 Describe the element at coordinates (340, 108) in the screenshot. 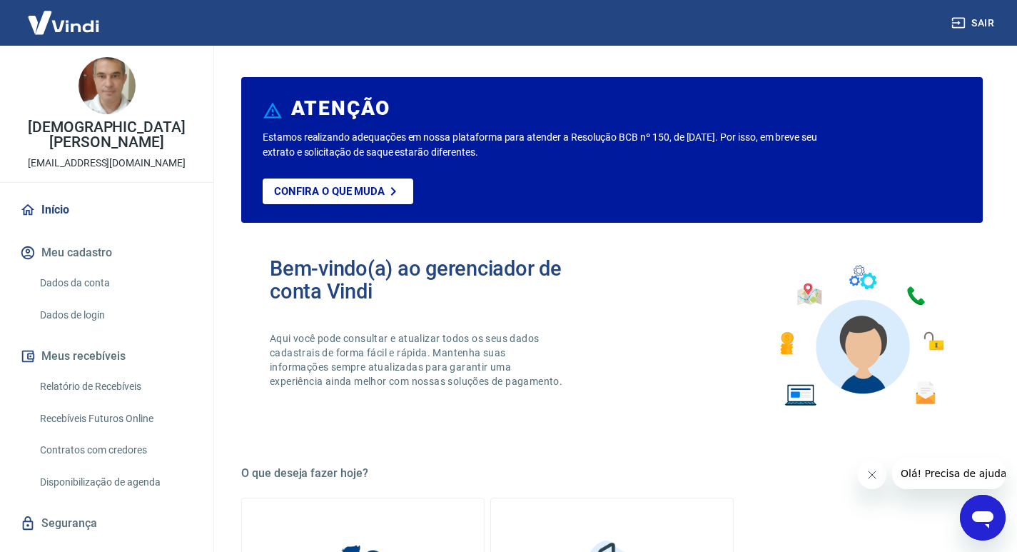

I see `h6: ATENÇÃO` at that location.